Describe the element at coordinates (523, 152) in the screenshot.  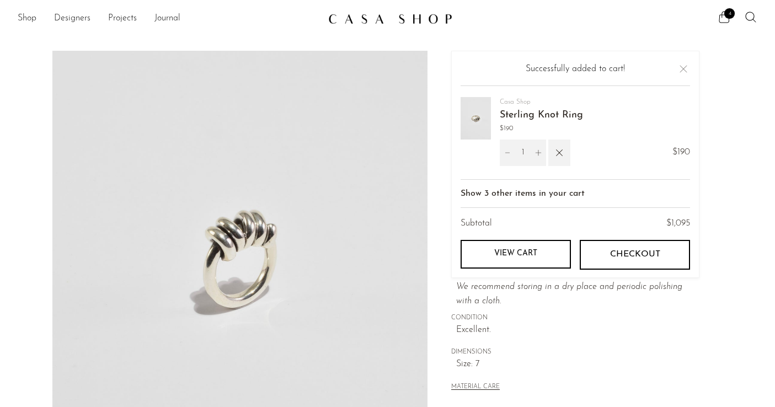
I see `input: Quantity` at that location.